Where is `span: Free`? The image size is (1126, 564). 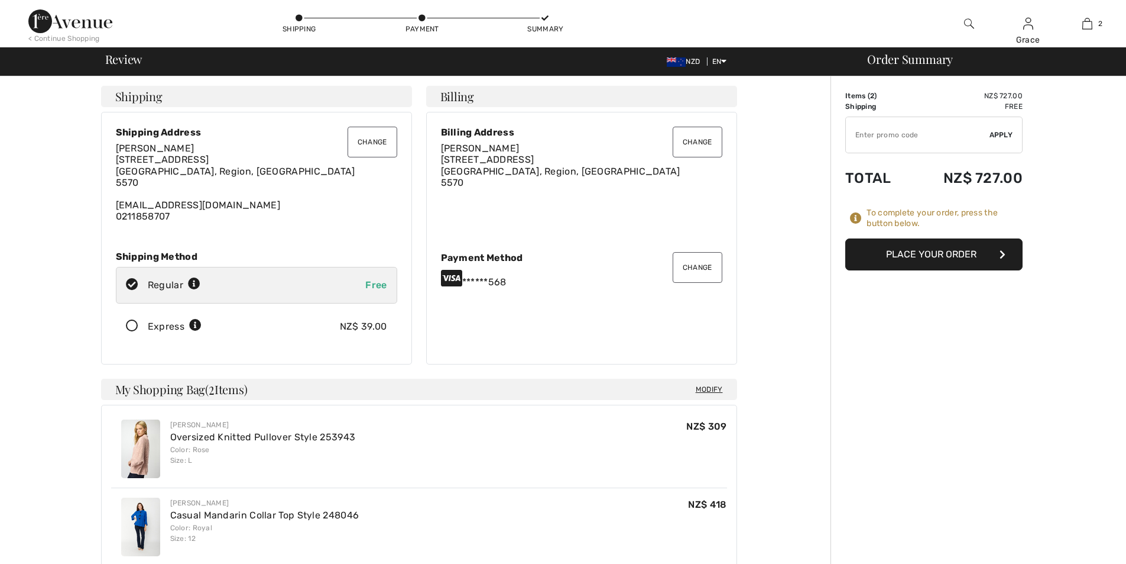
span: Free is located at coordinates (376, 284).